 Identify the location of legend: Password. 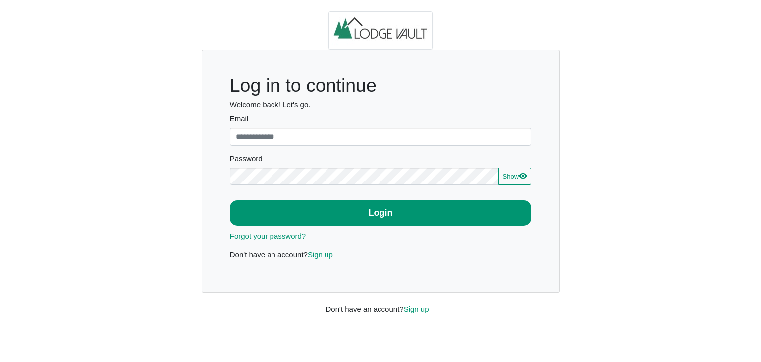
(381, 160).